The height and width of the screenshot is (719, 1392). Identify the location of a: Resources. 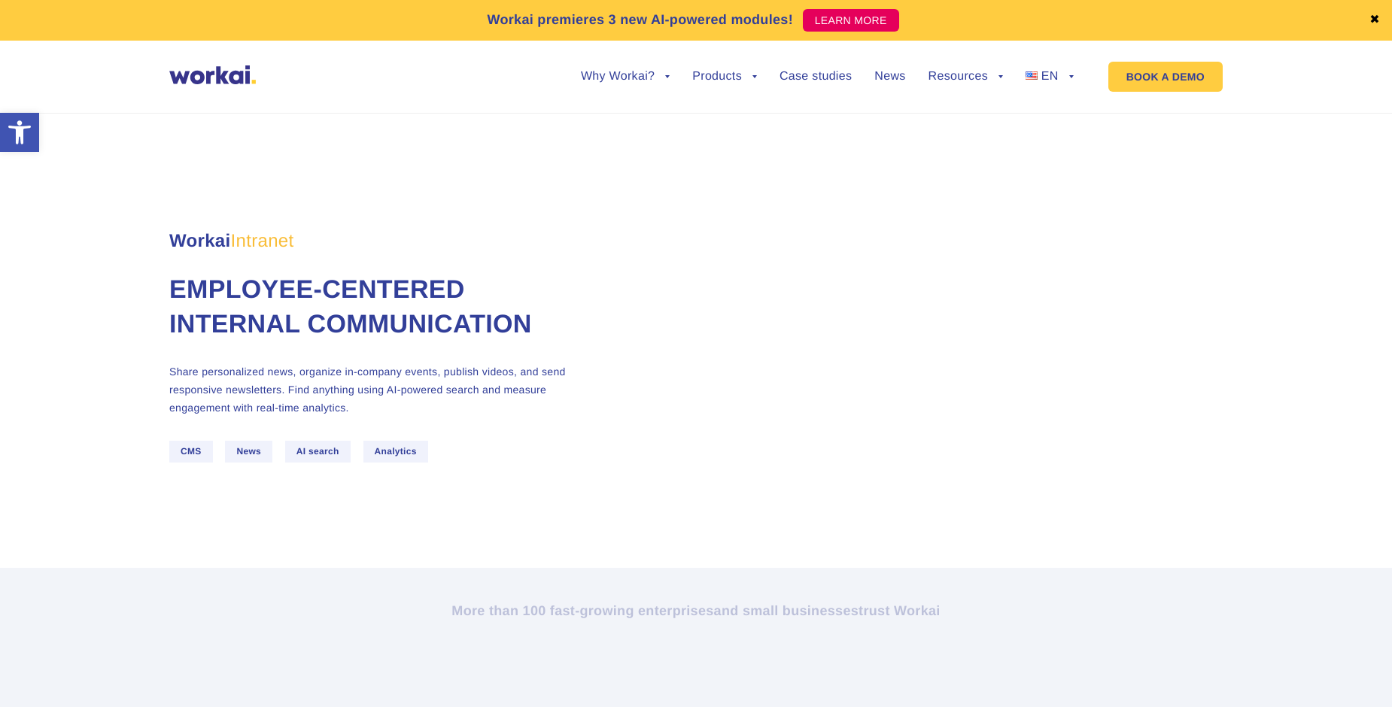
(965, 77).